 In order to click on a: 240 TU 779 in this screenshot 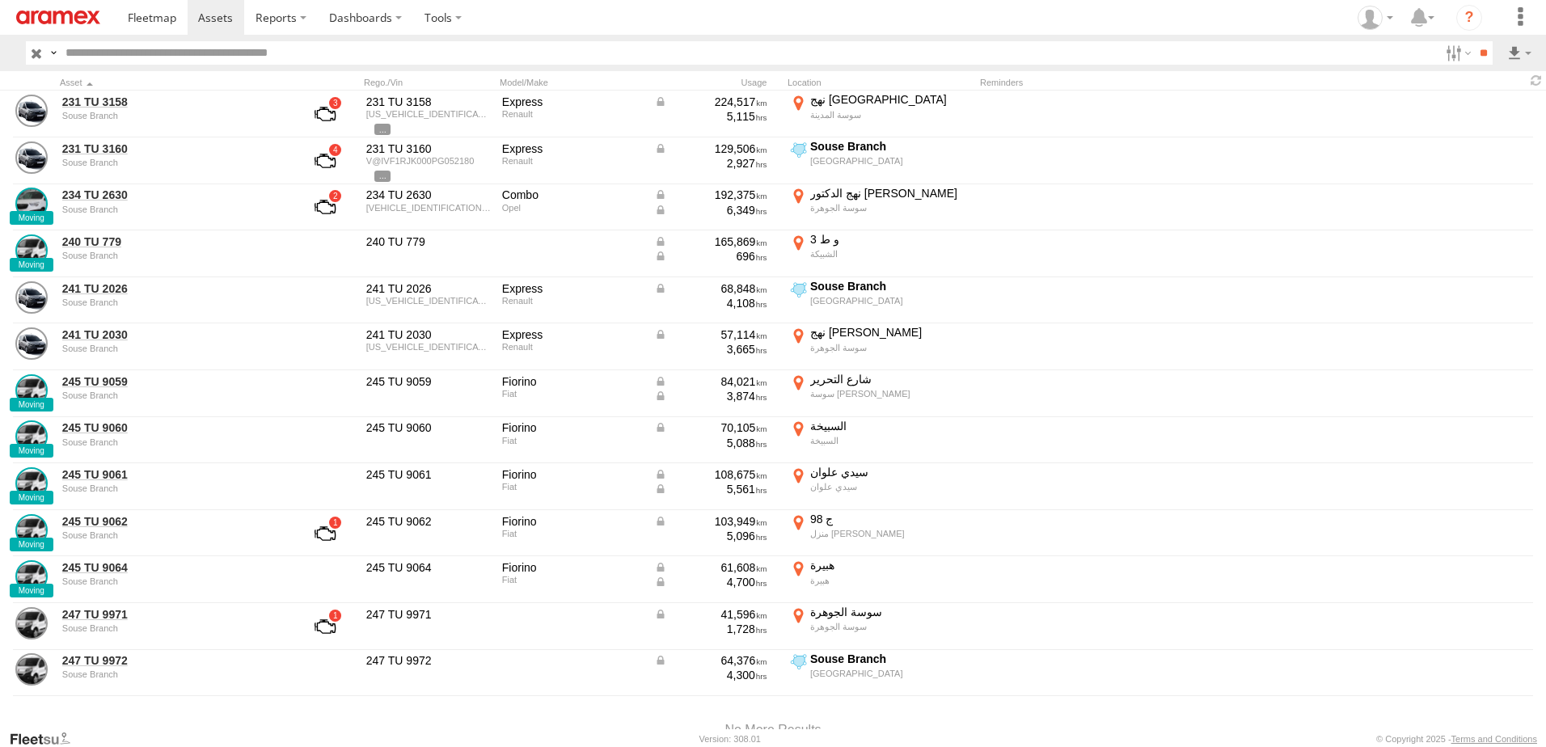, I will do `click(173, 242)`.